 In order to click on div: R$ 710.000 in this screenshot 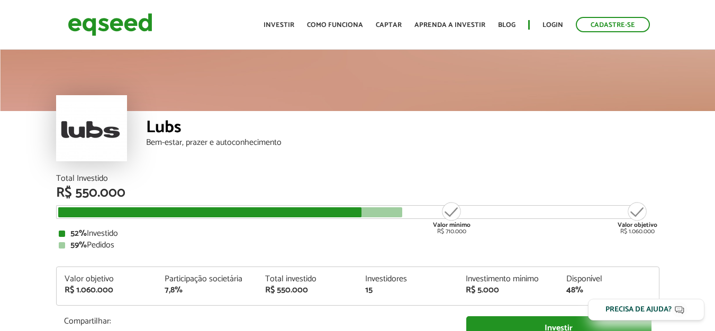, I will do `click(451, 218)`.